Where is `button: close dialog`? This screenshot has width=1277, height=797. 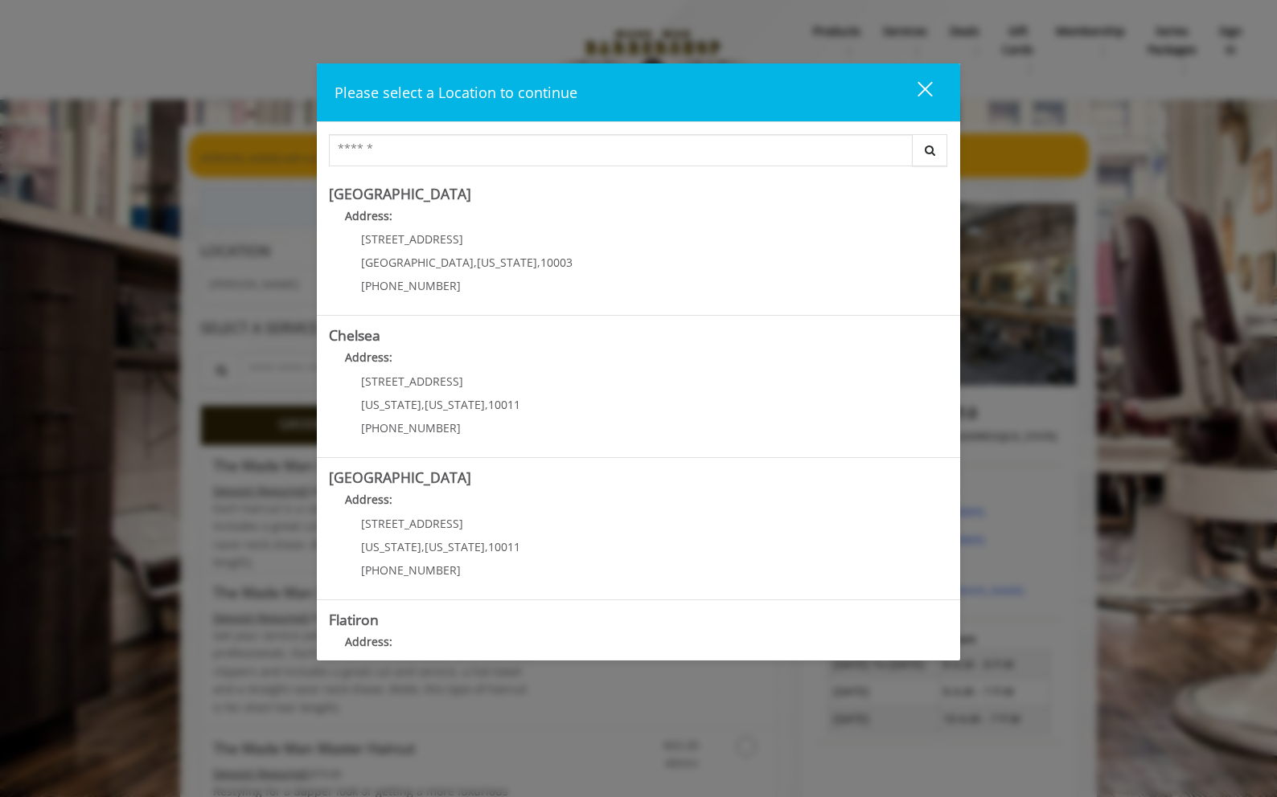 button: close dialog is located at coordinates (915, 92).